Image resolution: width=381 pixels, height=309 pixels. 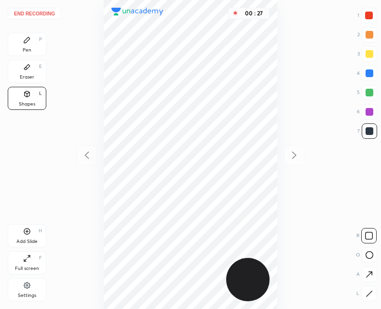 I want to click on div: E, so click(x=40, y=67).